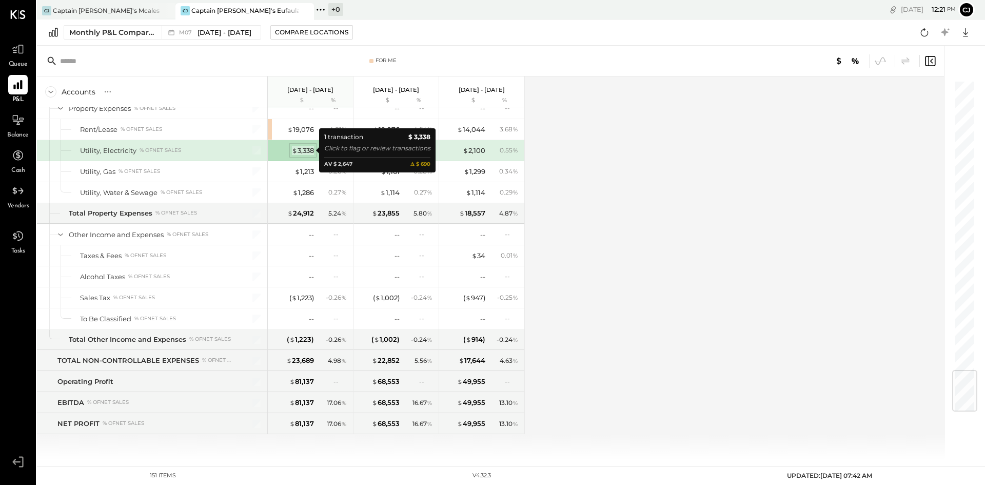 This screenshot has height=485, width=985. I want to click on div: Other Income and Expenses, so click(116, 234).